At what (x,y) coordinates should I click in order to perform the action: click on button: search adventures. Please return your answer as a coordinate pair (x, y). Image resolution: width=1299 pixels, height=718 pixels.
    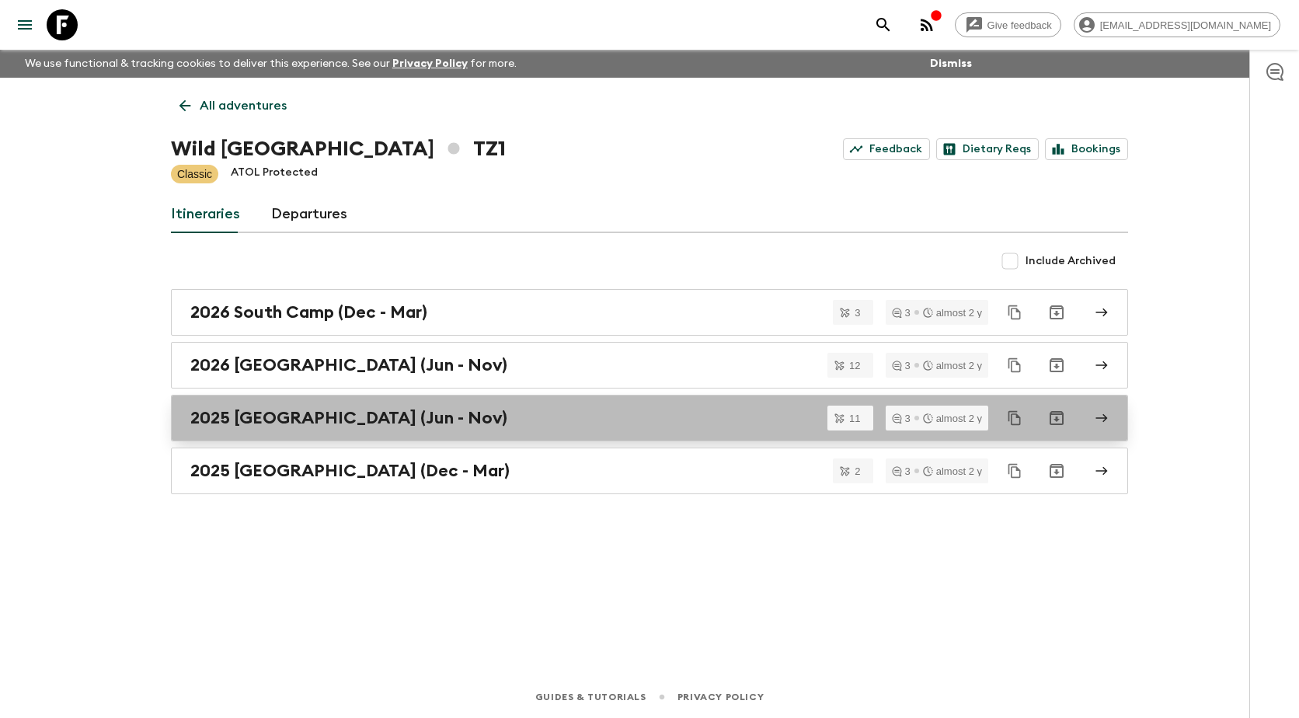
    Looking at the image, I should click on (883, 25).